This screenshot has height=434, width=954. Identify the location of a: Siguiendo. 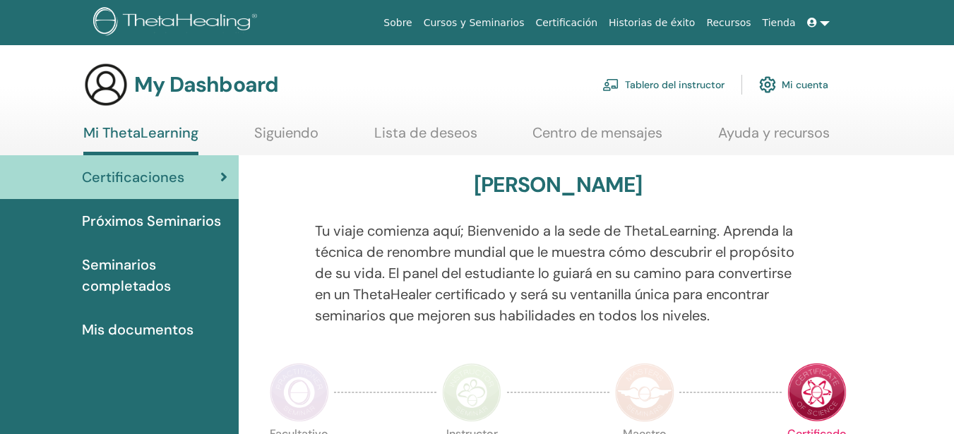
(286, 138).